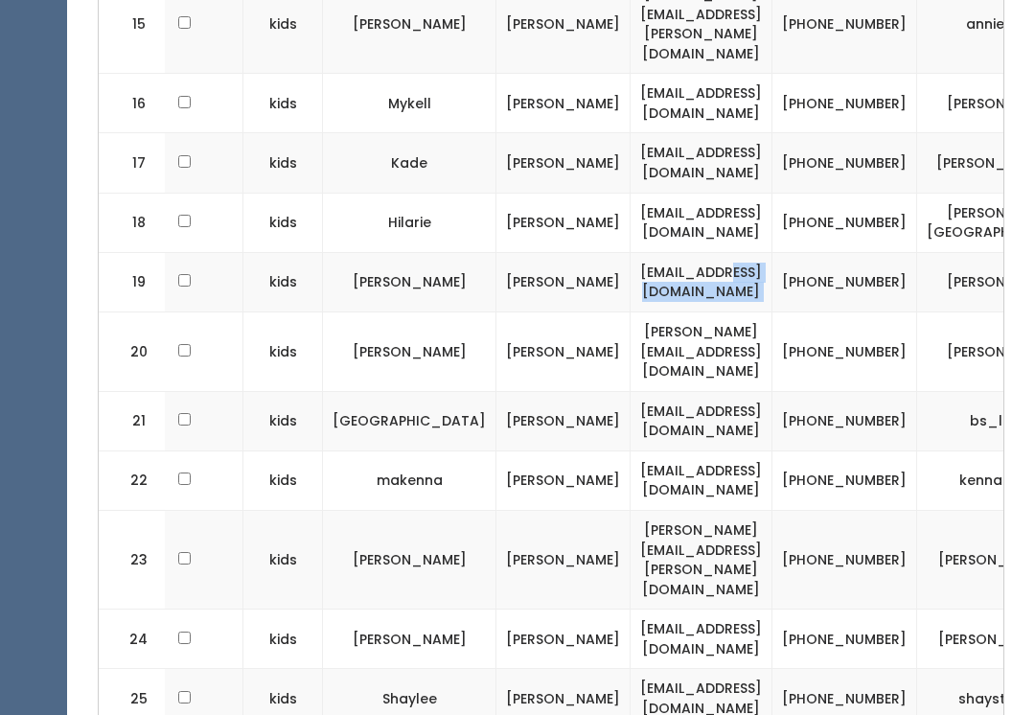  What do you see at coordinates (132, 282) in the screenshot?
I see `td: 19` at bounding box center [132, 282].